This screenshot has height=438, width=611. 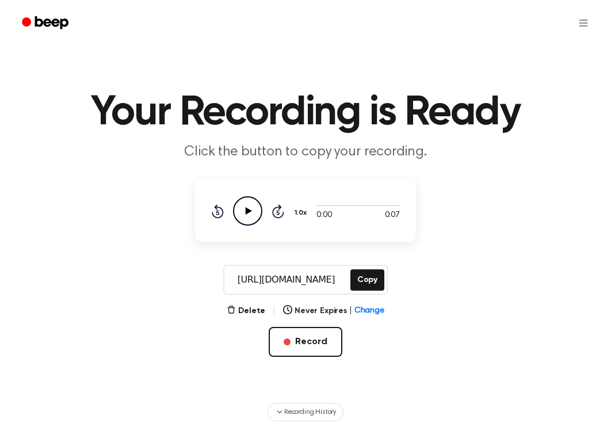 I want to click on span: 0:07, so click(x=393, y=215).